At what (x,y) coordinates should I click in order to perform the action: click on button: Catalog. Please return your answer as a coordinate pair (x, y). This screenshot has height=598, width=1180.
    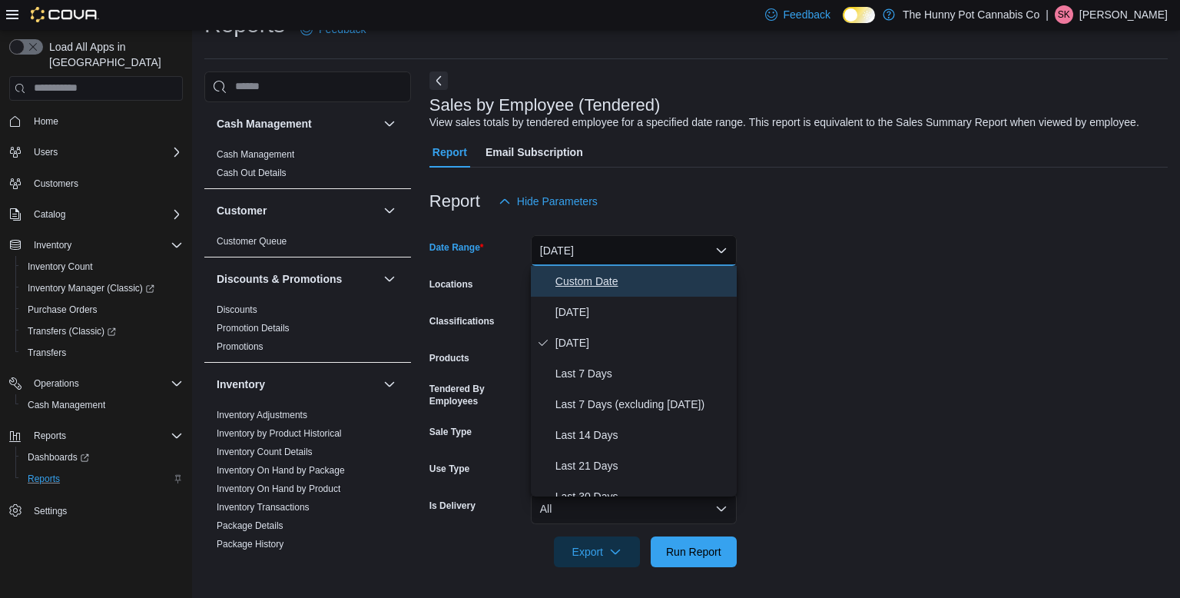
    Looking at the image, I should click on (96, 214).